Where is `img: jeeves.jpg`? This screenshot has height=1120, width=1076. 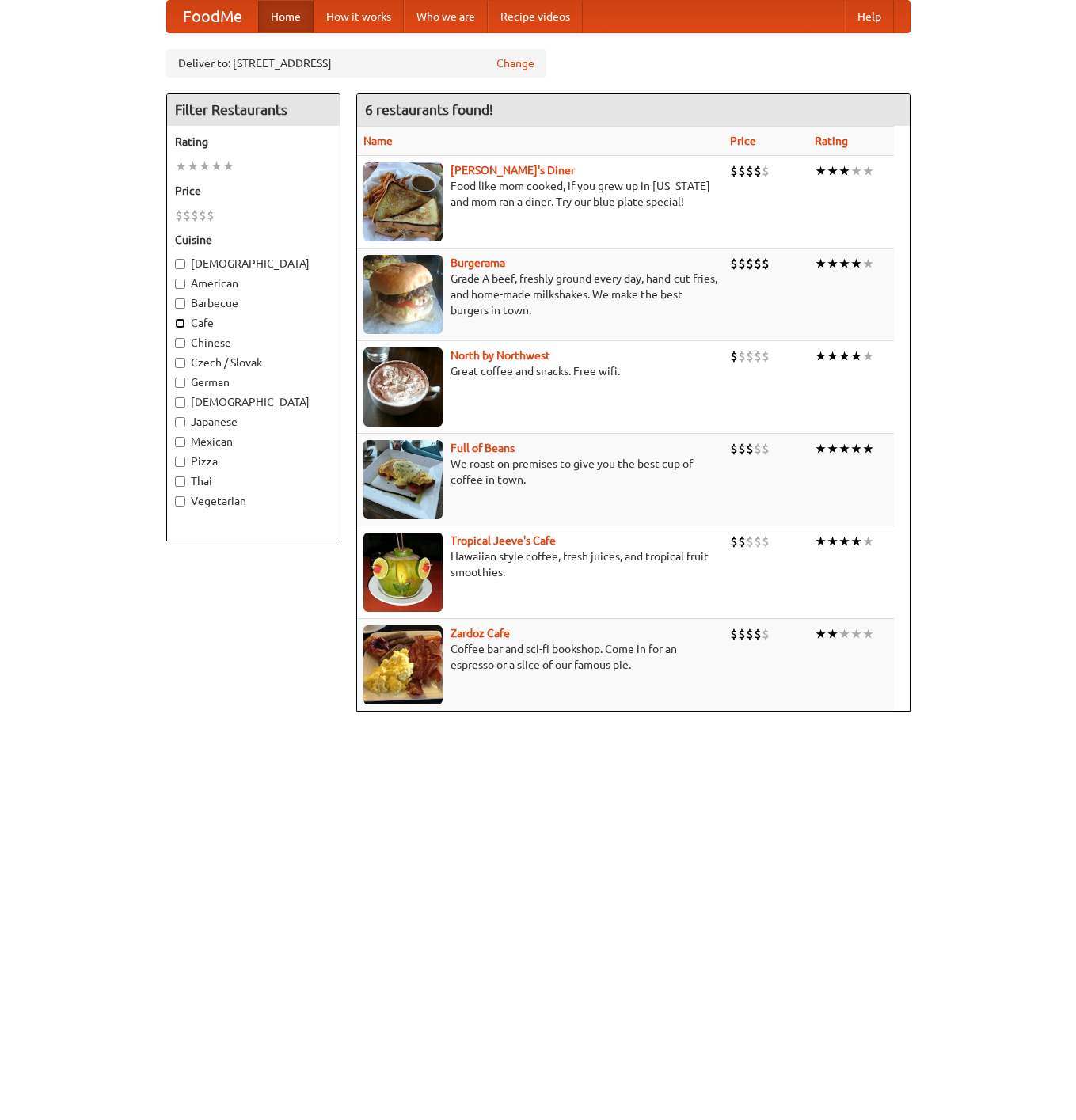 img: jeeves.jpg is located at coordinates (403, 572).